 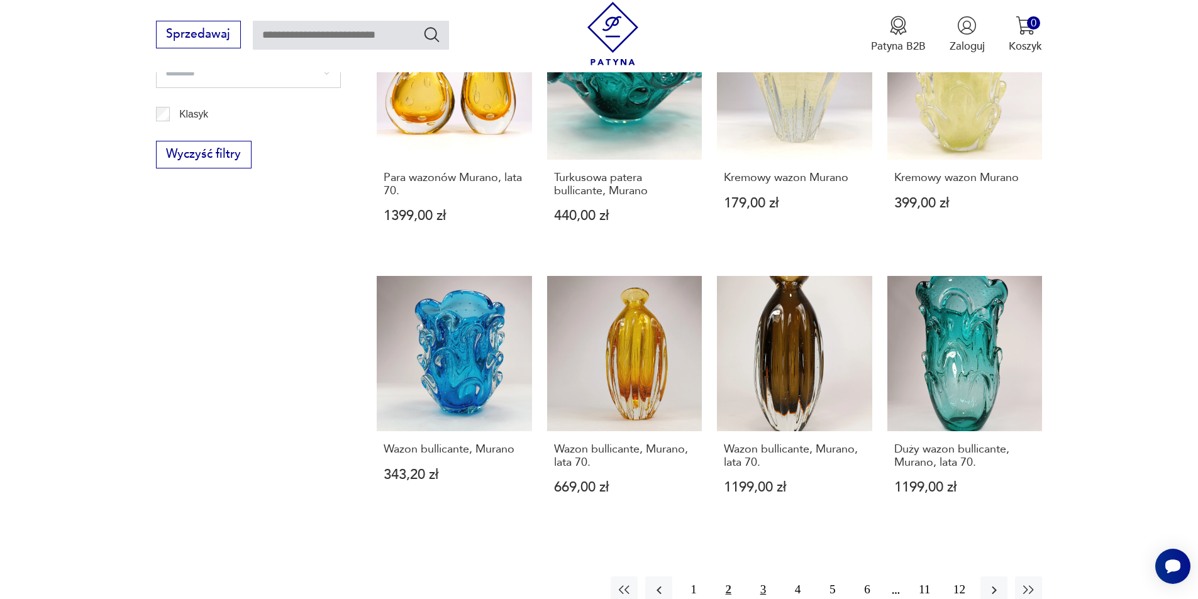 I want to click on button: Sprzedawaj, so click(x=198, y=35).